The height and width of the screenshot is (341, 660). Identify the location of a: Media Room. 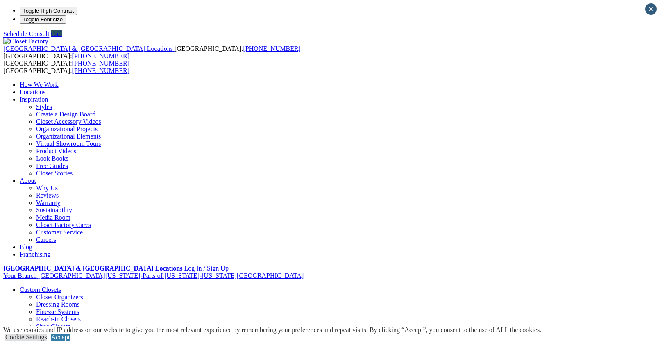
(53, 217).